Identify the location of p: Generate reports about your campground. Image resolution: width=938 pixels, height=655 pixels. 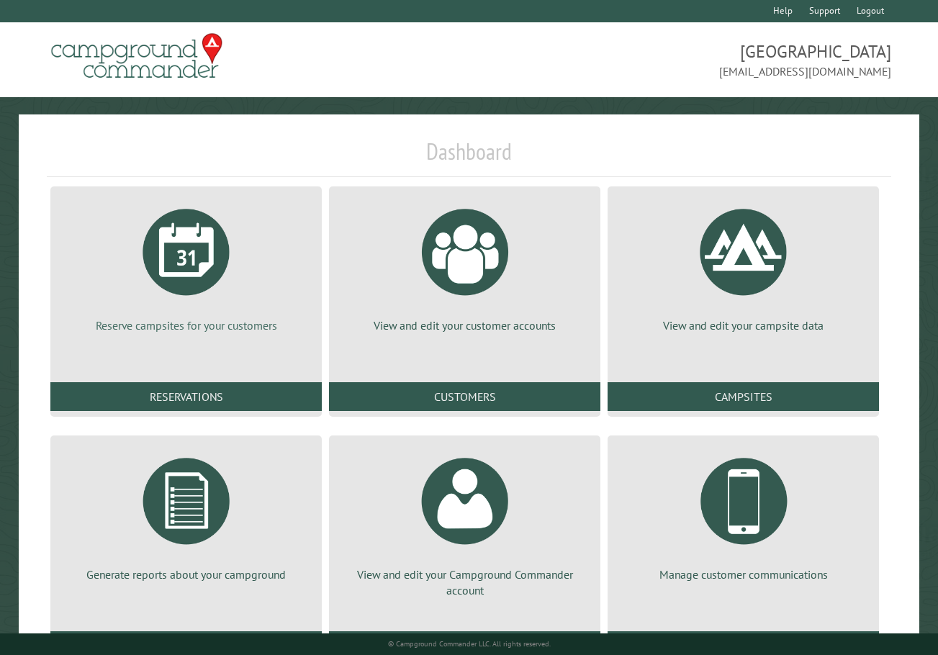
(186, 574).